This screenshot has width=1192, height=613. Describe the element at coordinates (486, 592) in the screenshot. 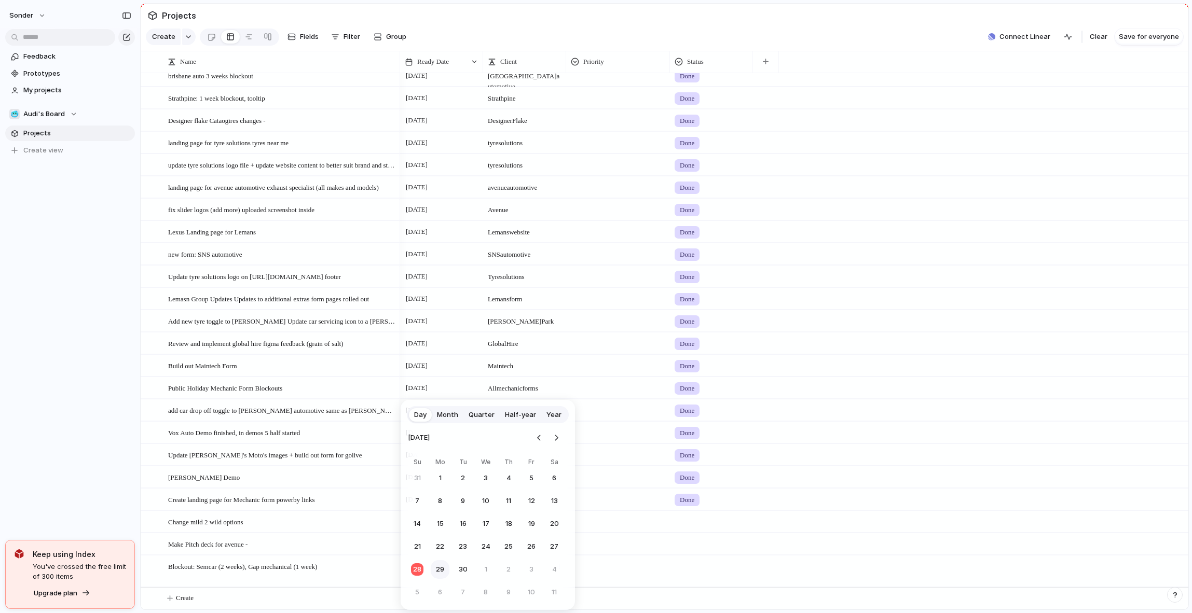

I see `button: Wednesday, October 8th, 2025` at that location.